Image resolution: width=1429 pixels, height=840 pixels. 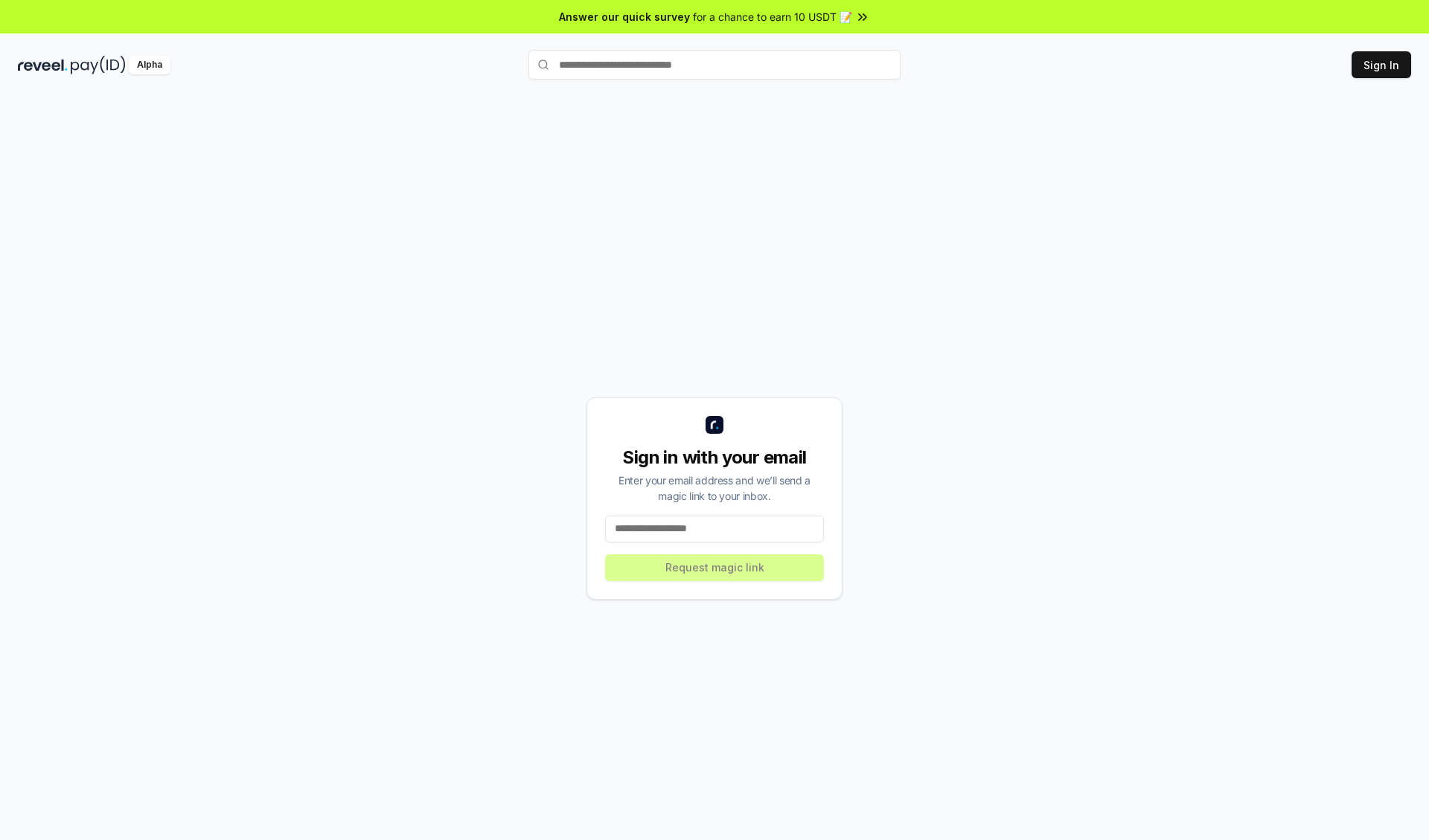 What do you see at coordinates (714, 425) in the screenshot?
I see `img: logo_small` at bounding box center [714, 425].